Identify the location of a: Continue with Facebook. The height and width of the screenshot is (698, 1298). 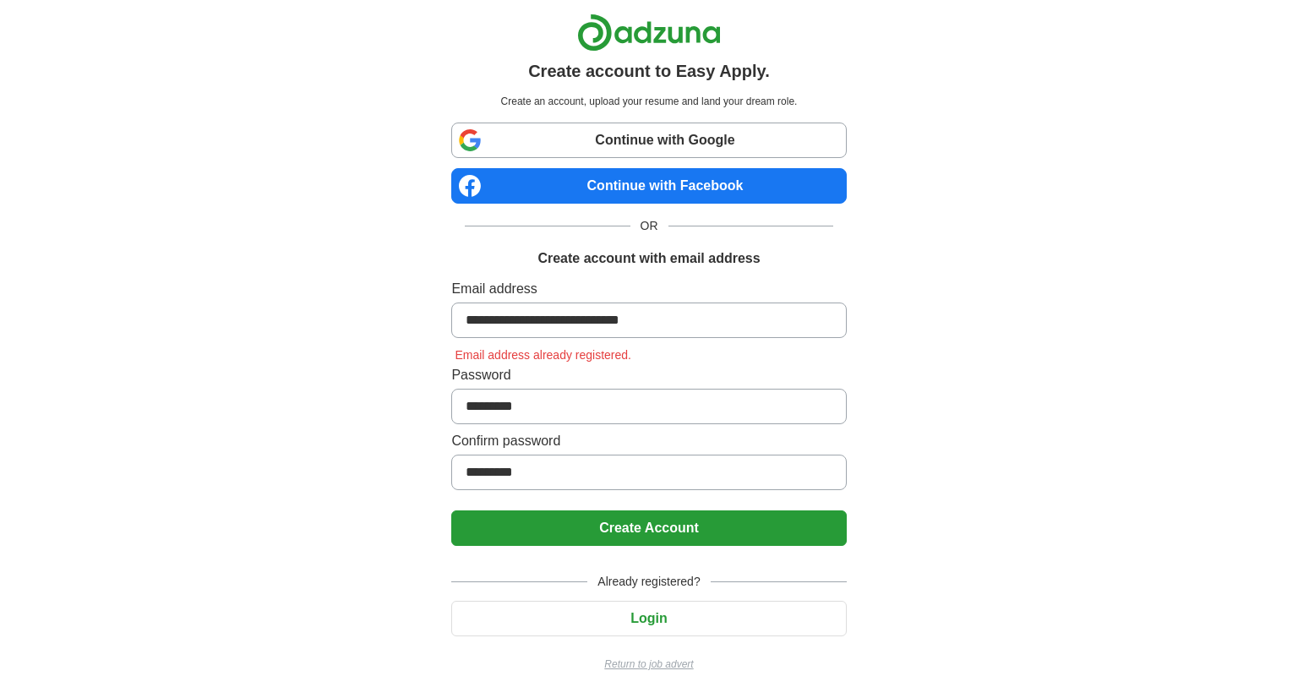
(648, 186).